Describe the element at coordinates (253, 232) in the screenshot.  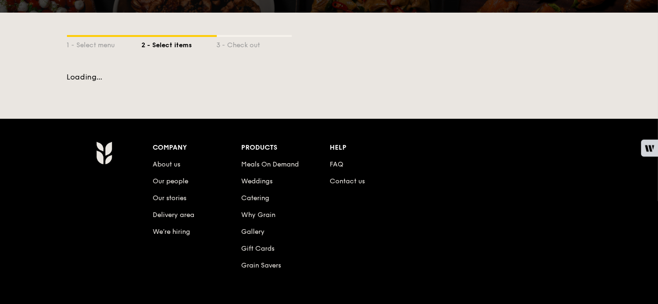
I see `a: Gallery` at that location.